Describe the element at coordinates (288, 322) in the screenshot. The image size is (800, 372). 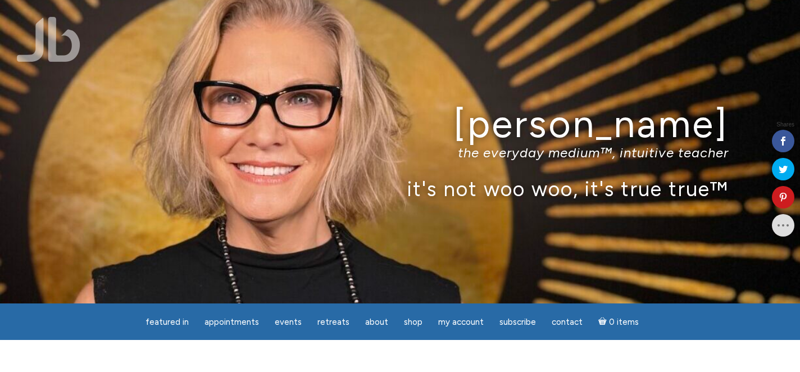
I see `span: Events` at that location.